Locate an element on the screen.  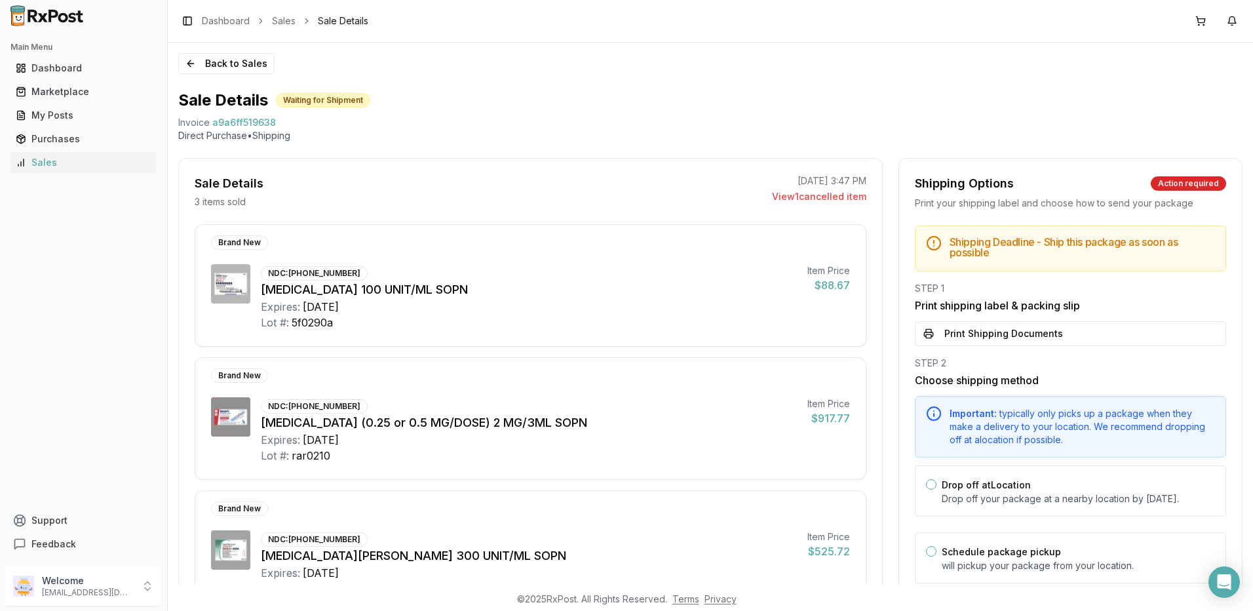
a: My Posts is located at coordinates (83, 115).